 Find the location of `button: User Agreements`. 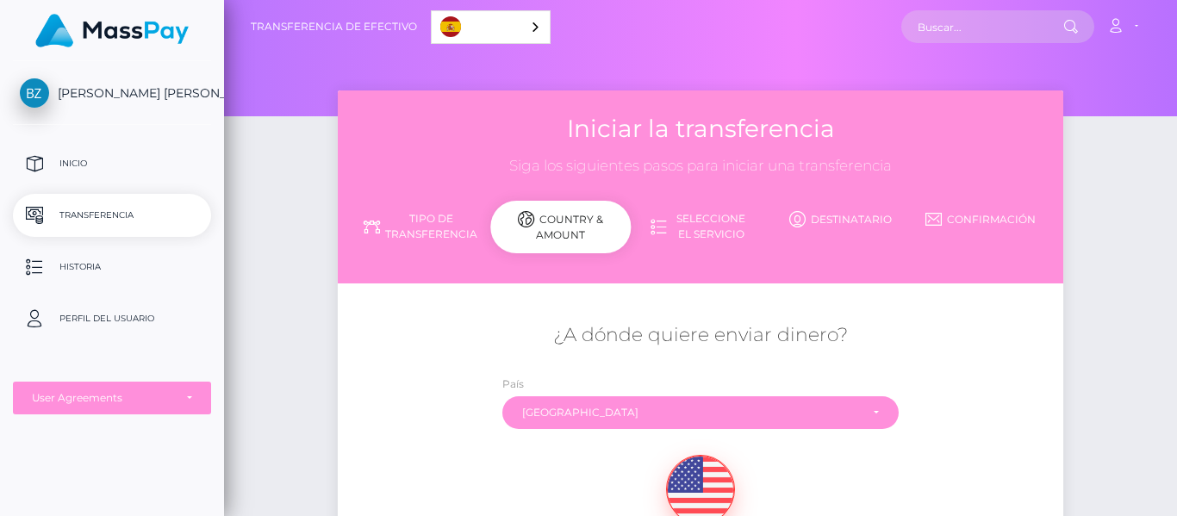

button: User Agreements is located at coordinates (112, 398).